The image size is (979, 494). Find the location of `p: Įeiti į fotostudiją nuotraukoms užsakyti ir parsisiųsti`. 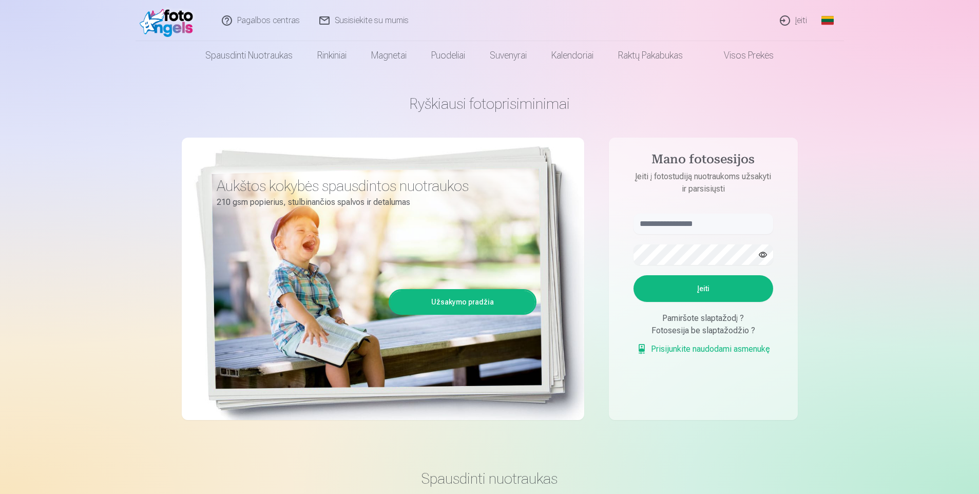

p: Įeiti į fotostudiją nuotraukoms užsakyti ir parsisiųsti is located at coordinates (704, 183).